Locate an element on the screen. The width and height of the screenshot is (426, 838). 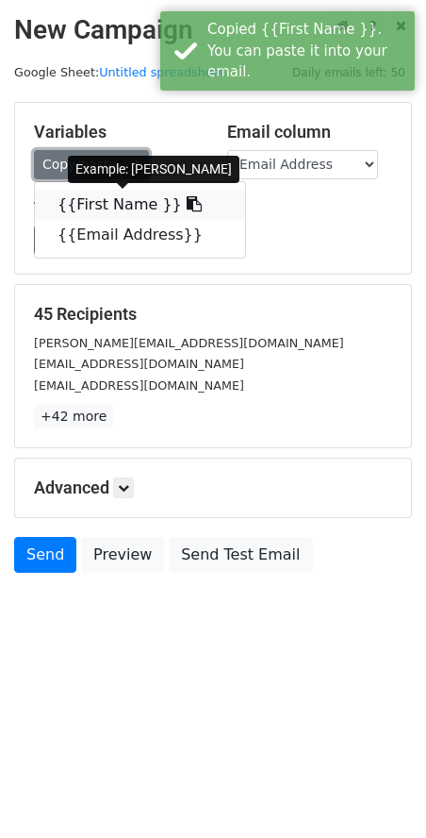
div: Chat Widget is located at coordinates (379, 792).